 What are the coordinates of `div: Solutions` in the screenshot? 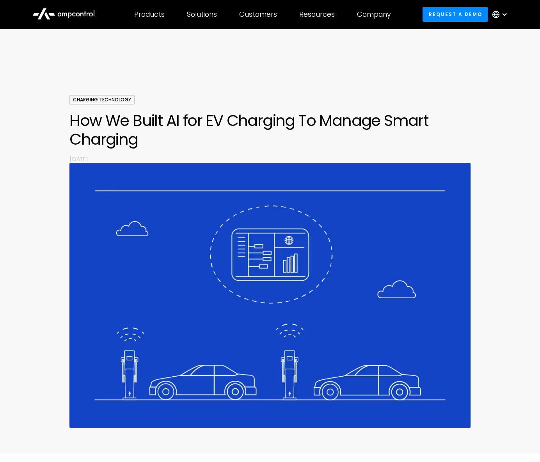 It's located at (202, 14).